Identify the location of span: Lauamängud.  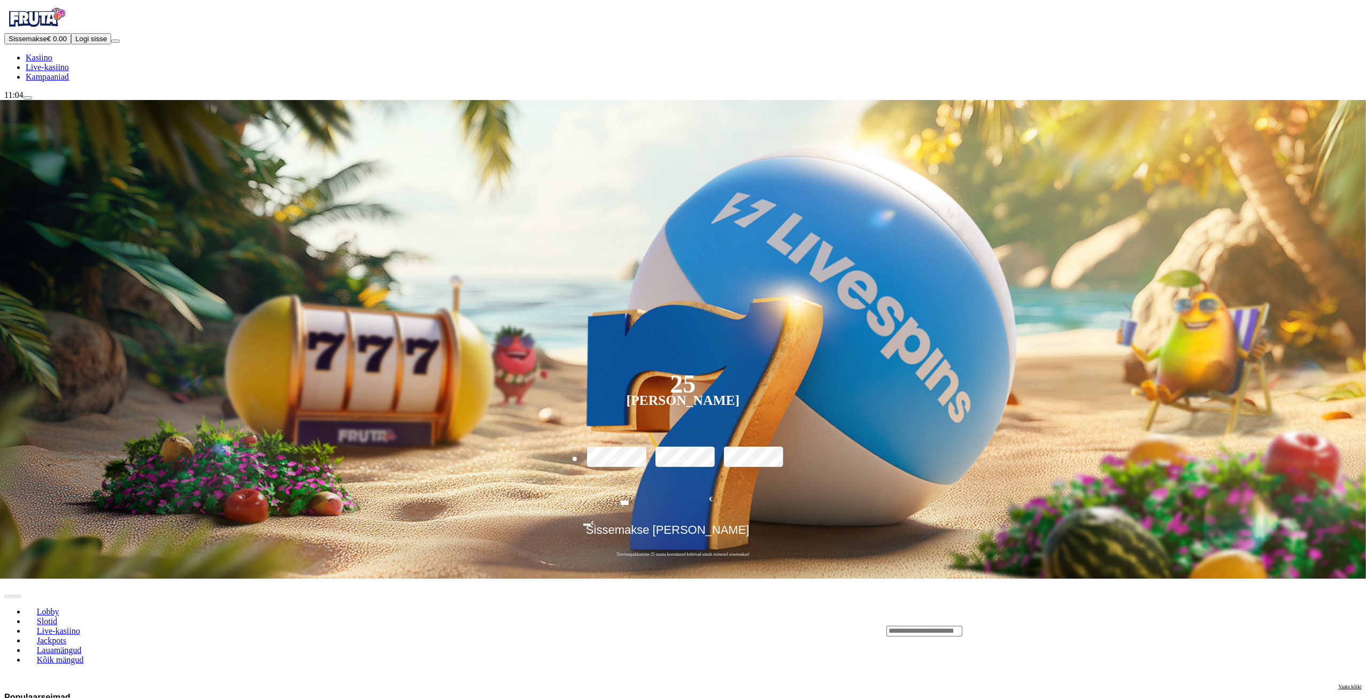
(59, 650).